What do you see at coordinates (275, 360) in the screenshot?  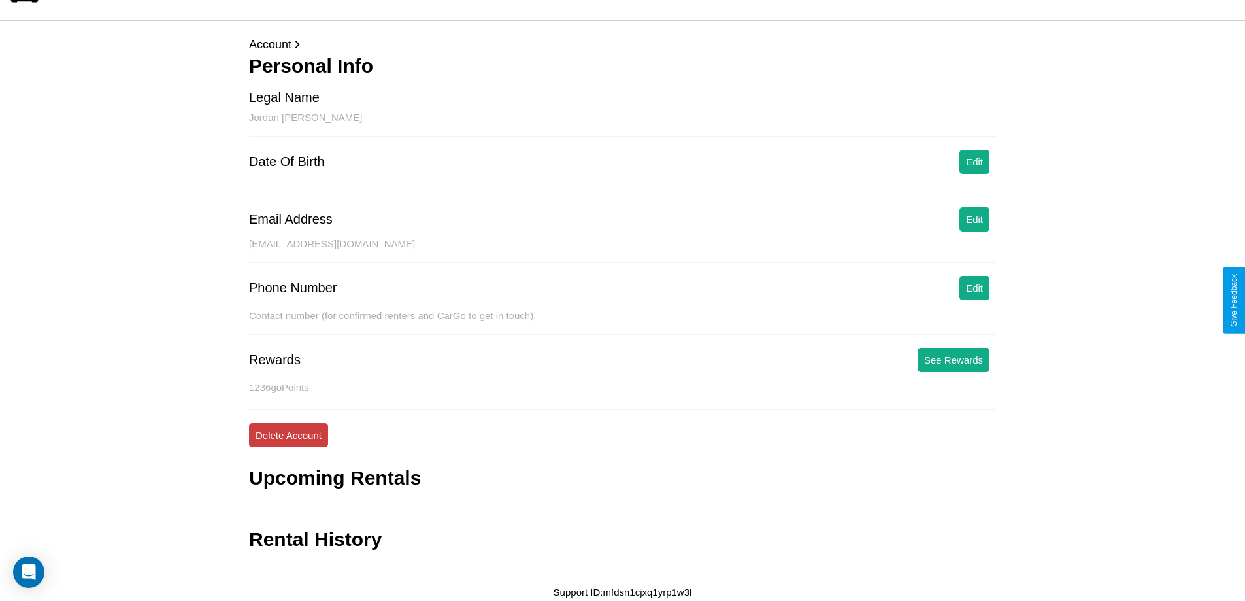 I see `div: Rewards` at bounding box center [275, 360].